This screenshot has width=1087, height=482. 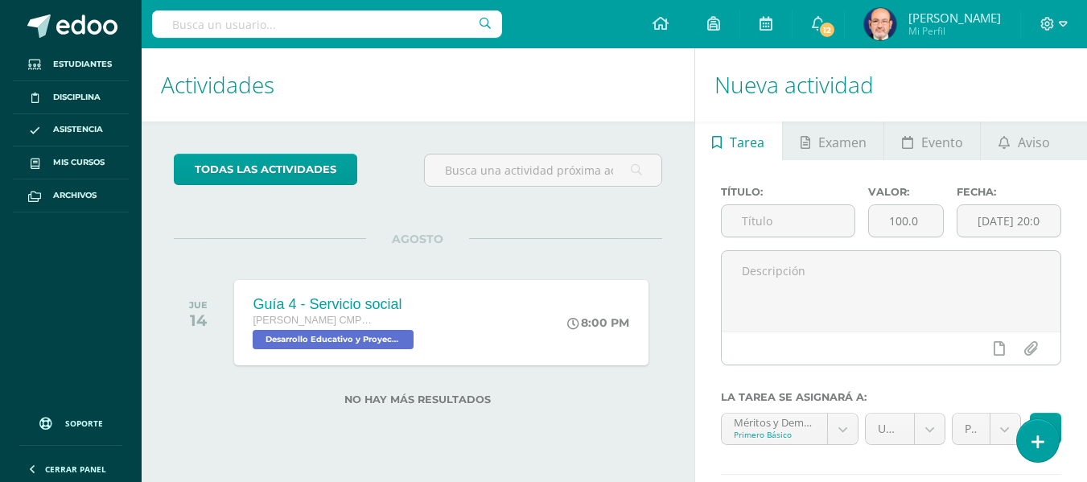 I want to click on a: Mis cursos, so click(x=71, y=163).